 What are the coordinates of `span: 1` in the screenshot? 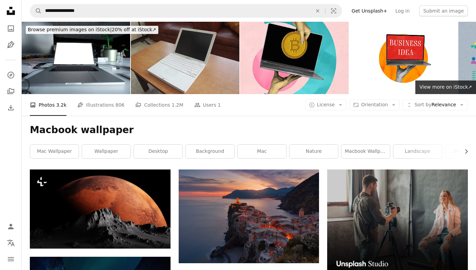 It's located at (219, 105).